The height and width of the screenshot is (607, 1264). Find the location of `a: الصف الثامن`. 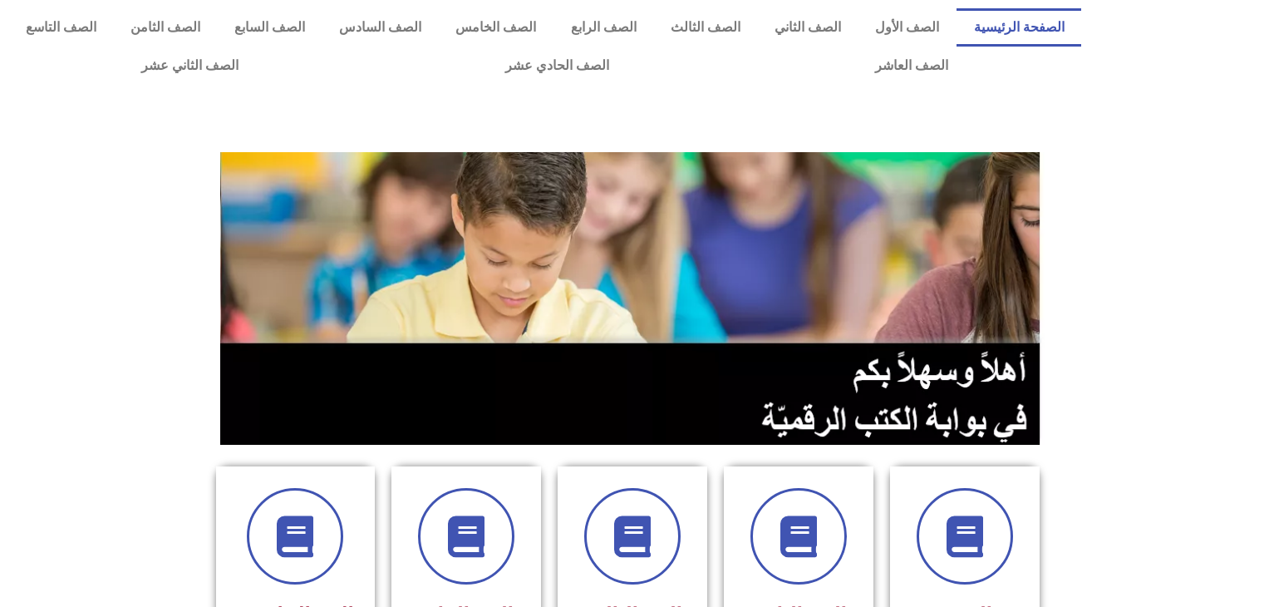

a: الصف الثامن is located at coordinates (165, 27).